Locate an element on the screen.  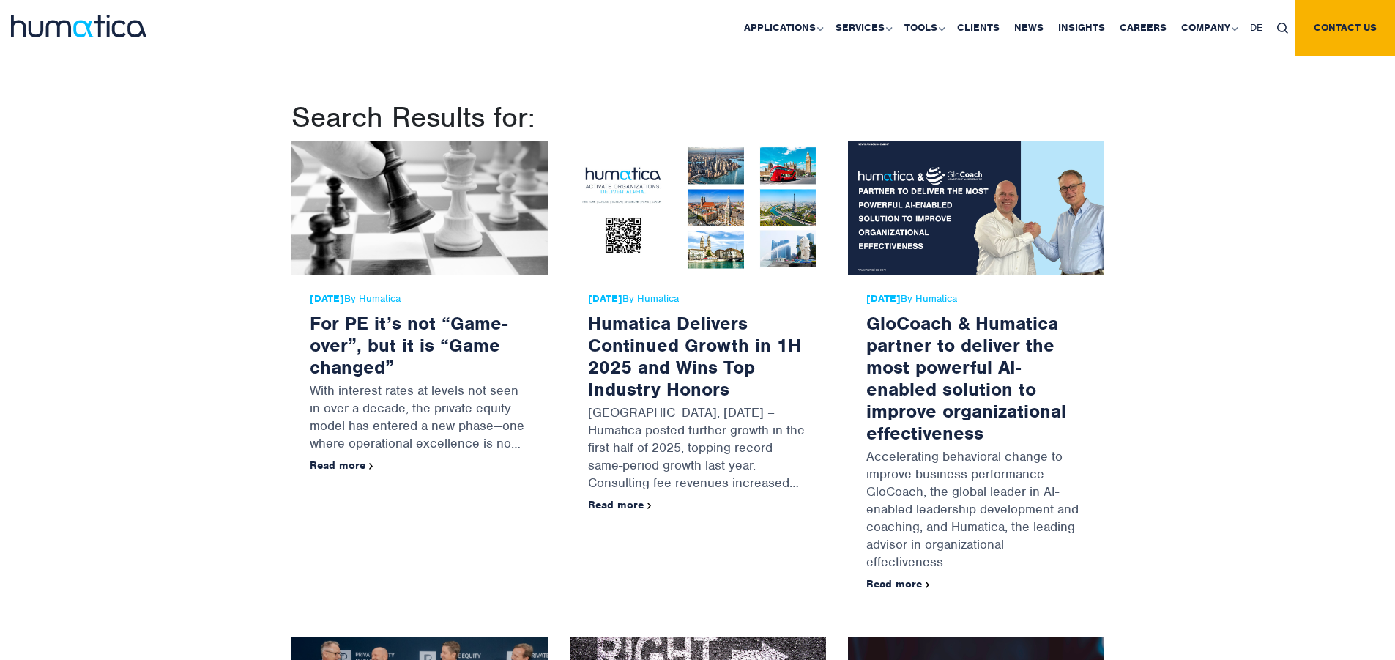
img: search_icon is located at coordinates (1282, 28).